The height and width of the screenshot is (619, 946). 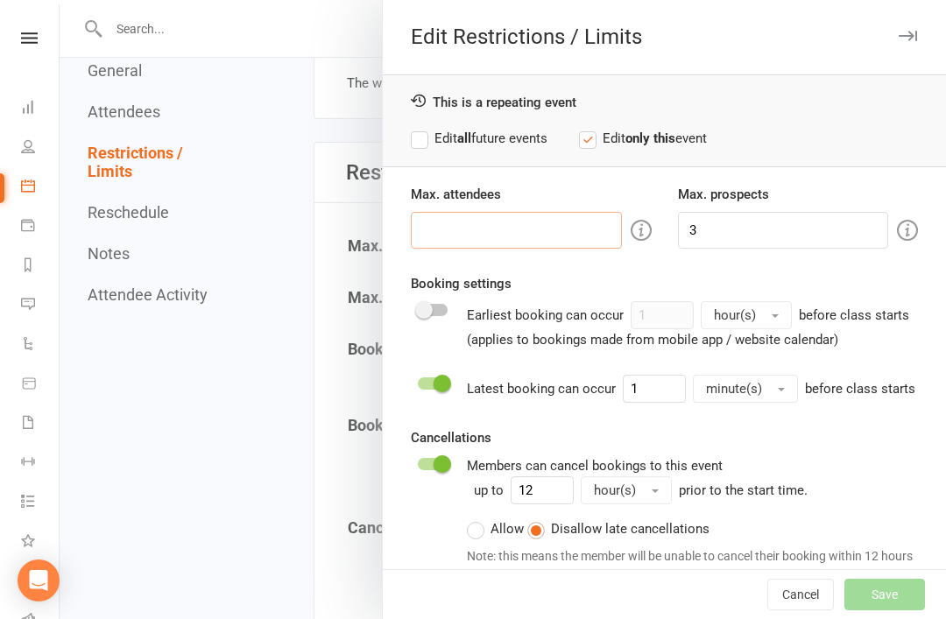 What do you see at coordinates (692, 524) in the screenshot?
I see `div: Members can cancel bookings to this event` at bounding box center [692, 524].